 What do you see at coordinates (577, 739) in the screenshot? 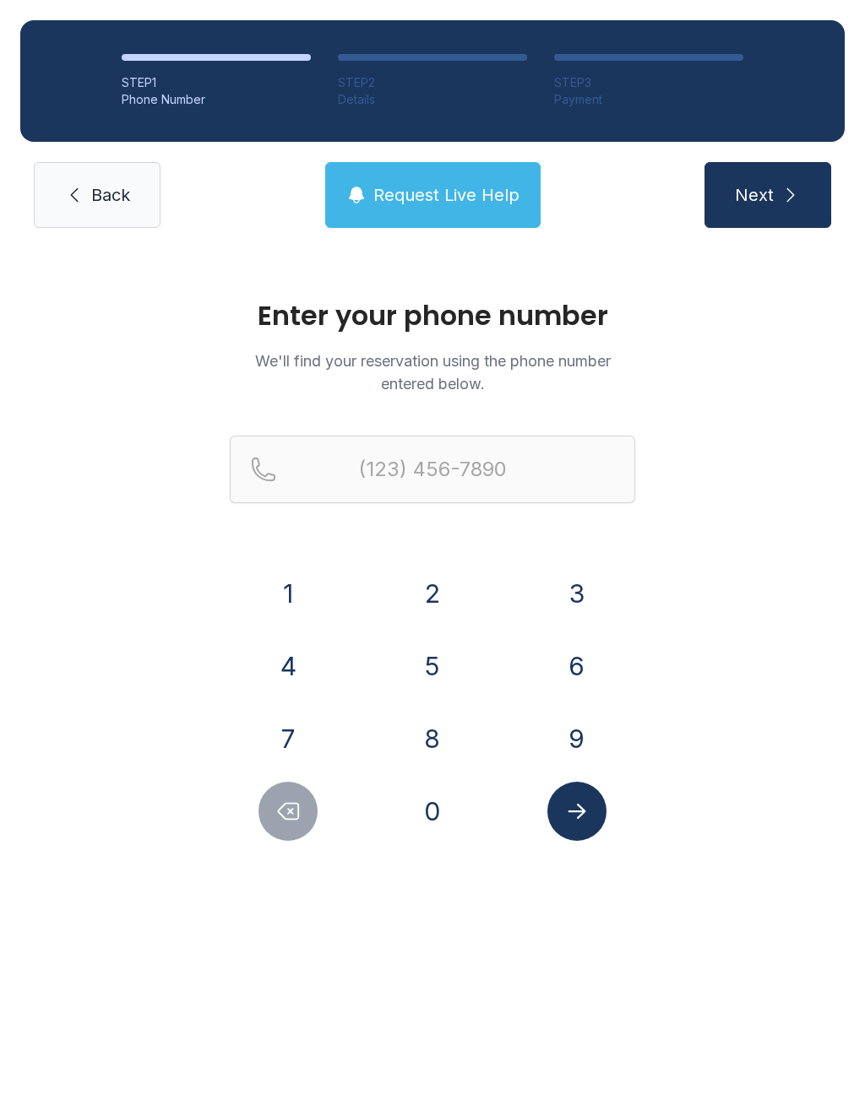
I see `button: 9` at bounding box center [577, 739].